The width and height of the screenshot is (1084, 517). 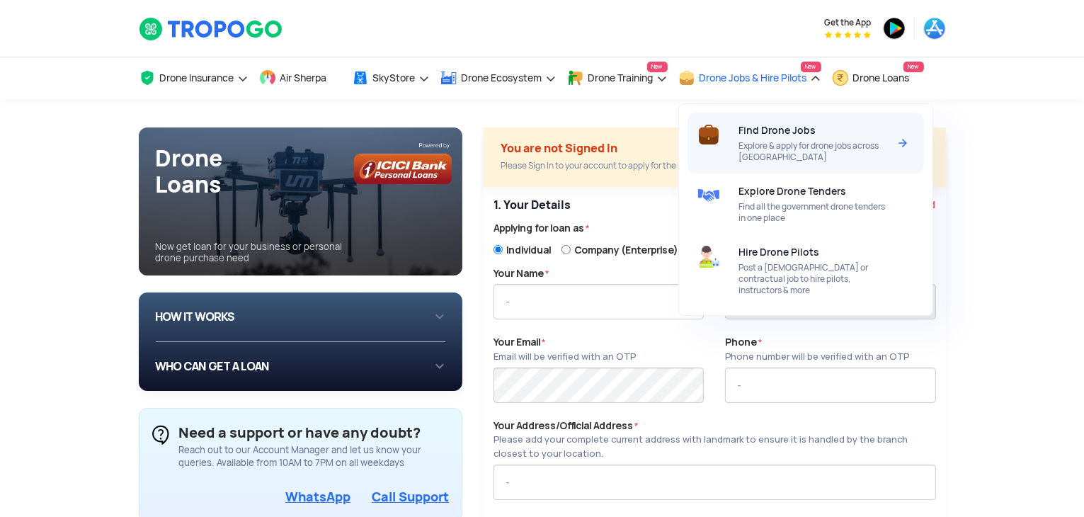 What do you see at coordinates (778, 130) in the screenshot?
I see `span: Find Drone Jobs` at bounding box center [778, 130].